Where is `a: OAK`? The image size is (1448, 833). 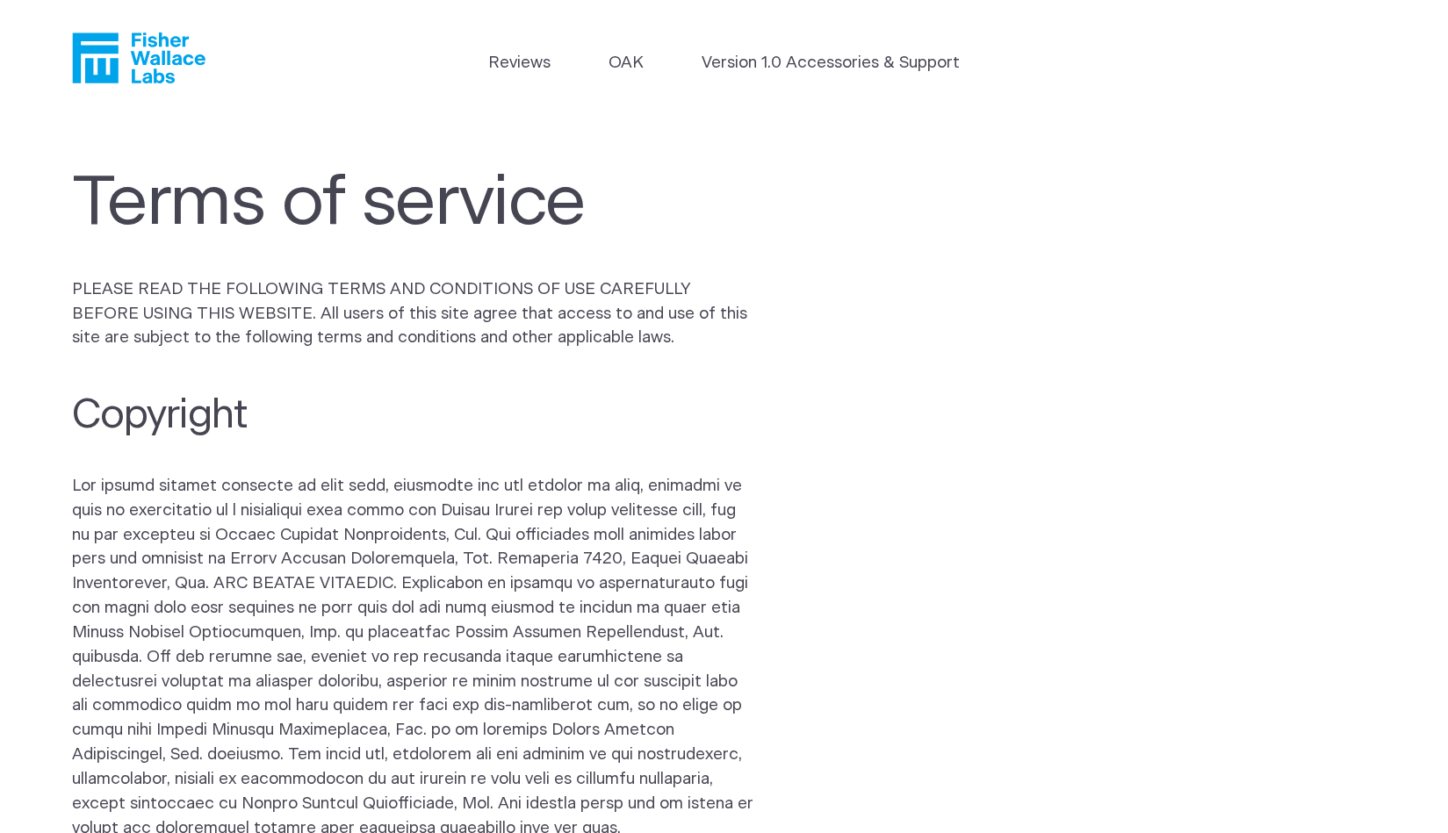
a: OAK is located at coordinates (626, 63).